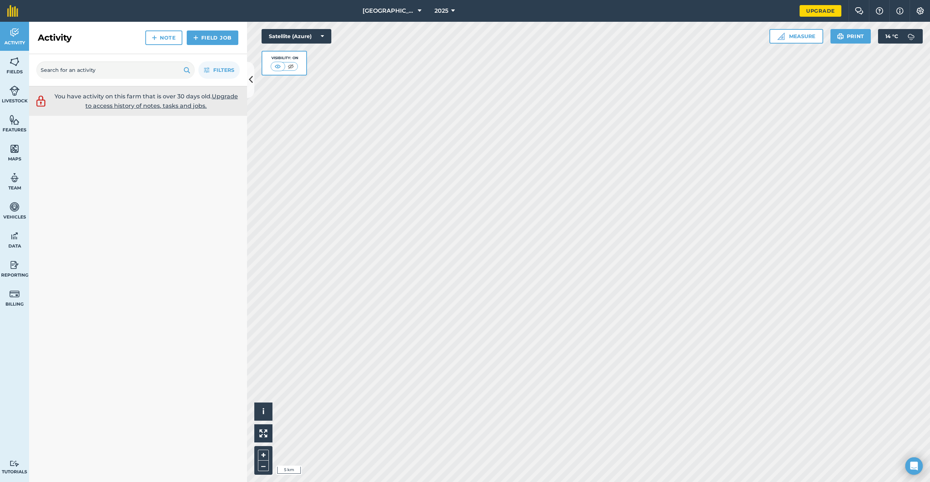 The height and width of the screenshot is (482, 930). I want to click on p: You have activity on this farm that is over 30 days old., so click(146, 101).